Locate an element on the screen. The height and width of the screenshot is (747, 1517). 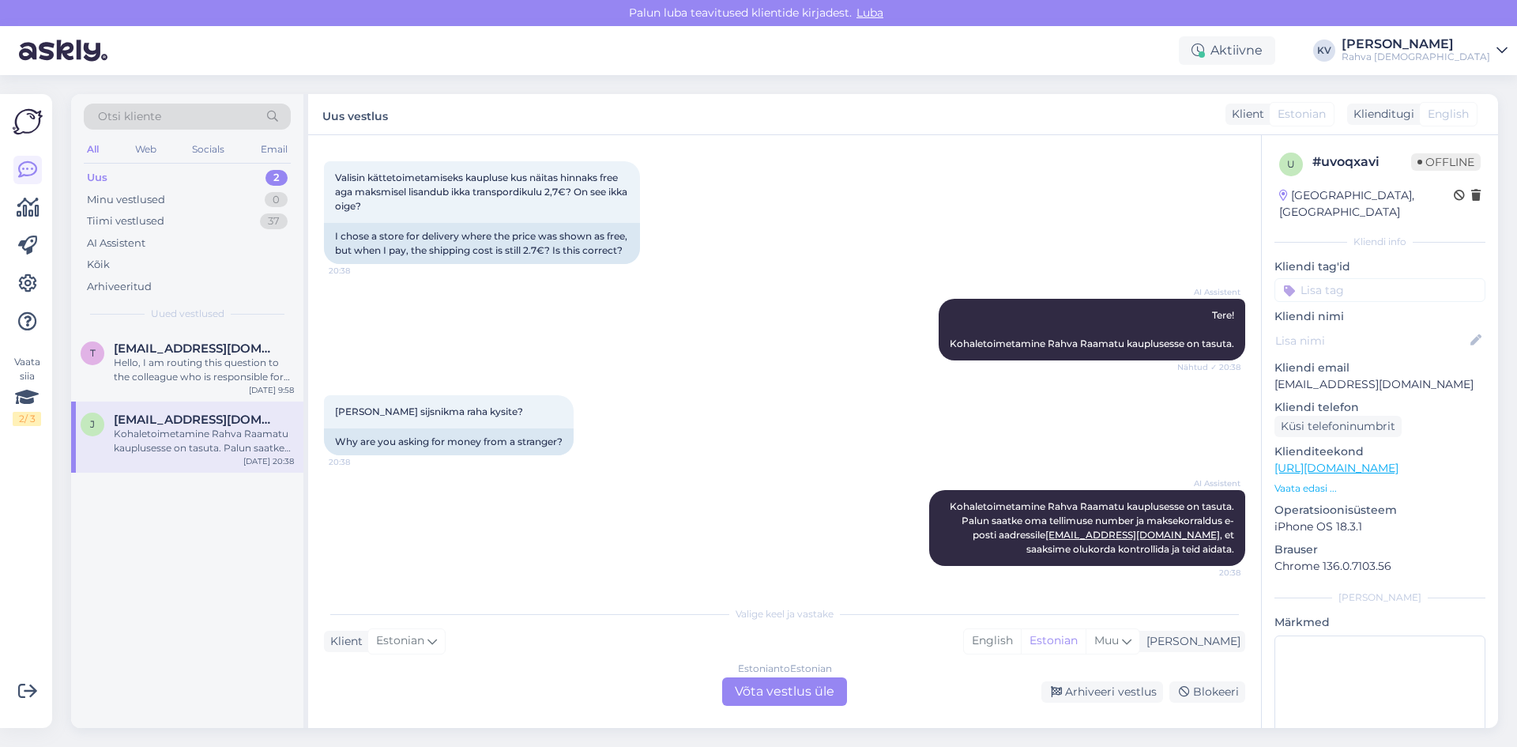
p: Kliendi tag'id is located at coordinates (1380, 266).